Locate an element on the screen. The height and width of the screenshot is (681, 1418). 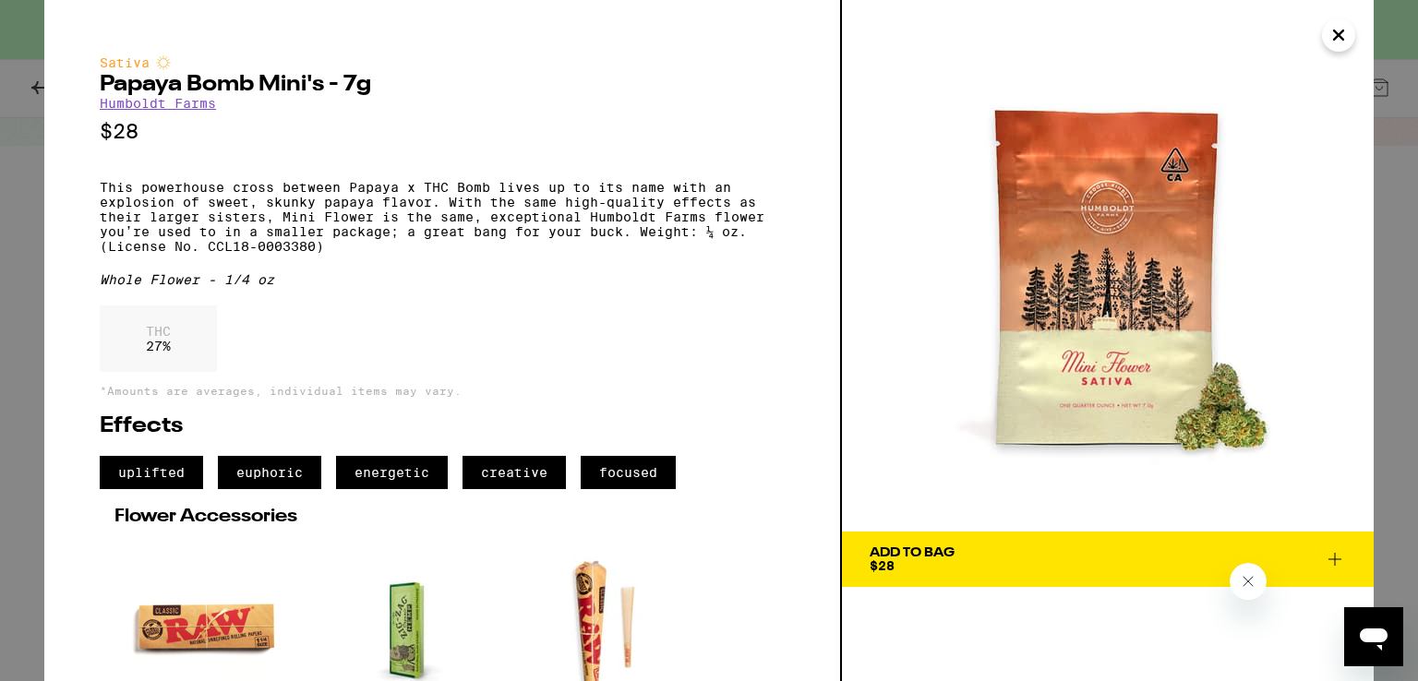
a: Humboldt Farms is located at coordinates (158, 103).